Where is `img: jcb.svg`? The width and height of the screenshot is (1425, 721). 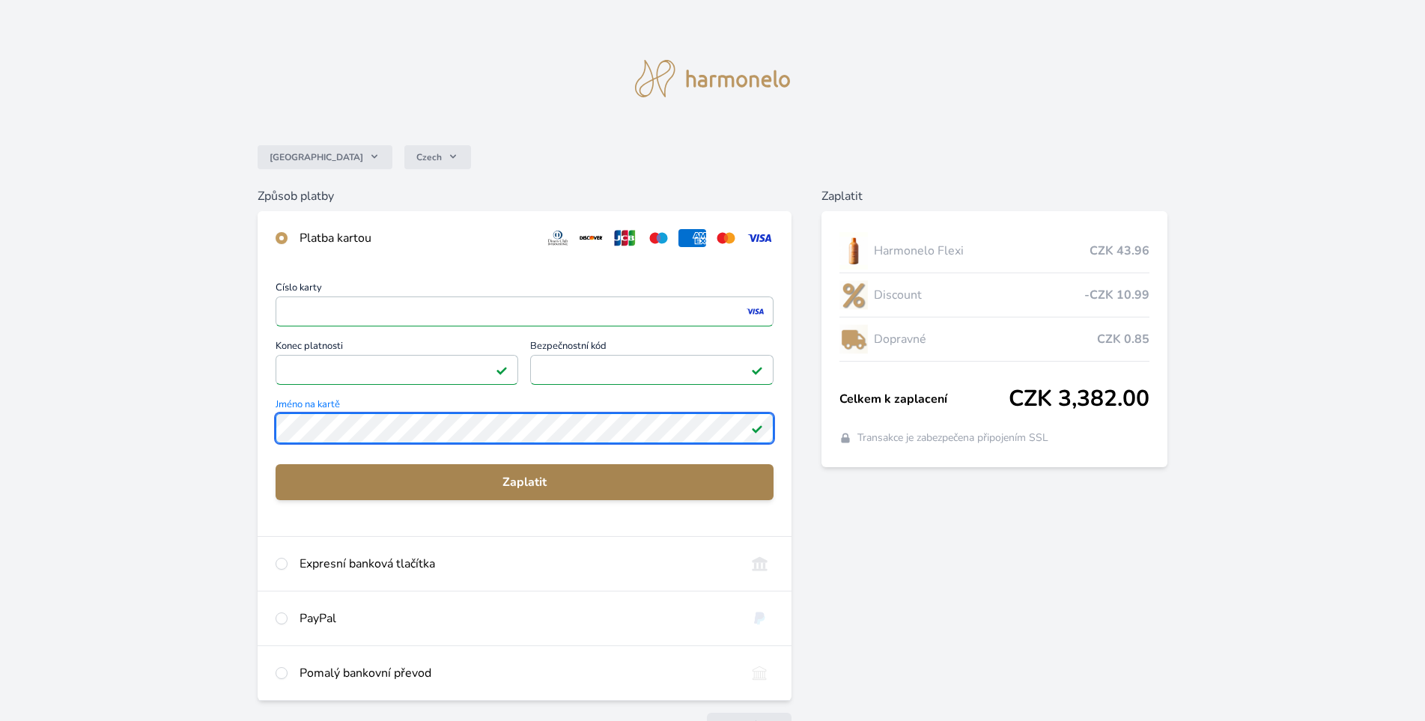 img: jcb.svg is located at coordinates (624, 238).